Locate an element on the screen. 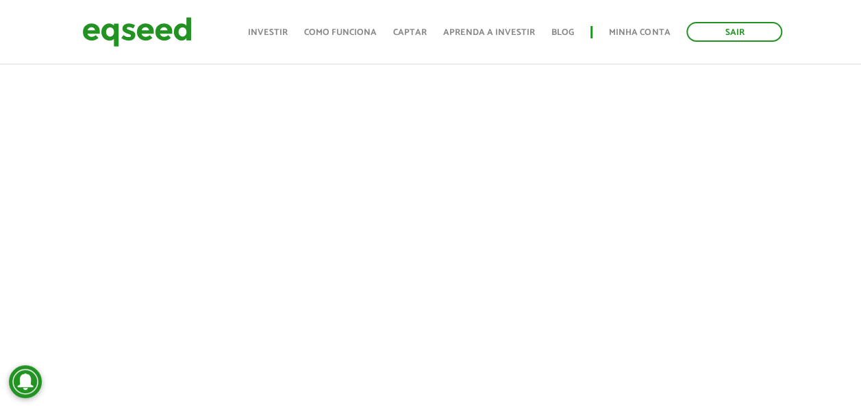 This screenshot has height=407, width=861. a: Captar is located at coordinates (410, 32).